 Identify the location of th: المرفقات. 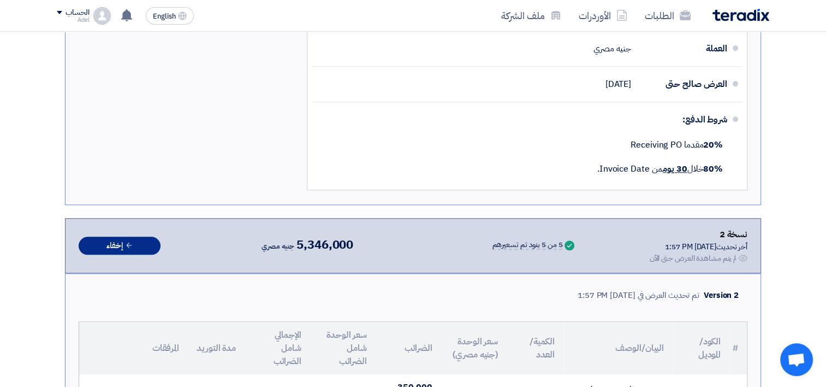
(133, 348).